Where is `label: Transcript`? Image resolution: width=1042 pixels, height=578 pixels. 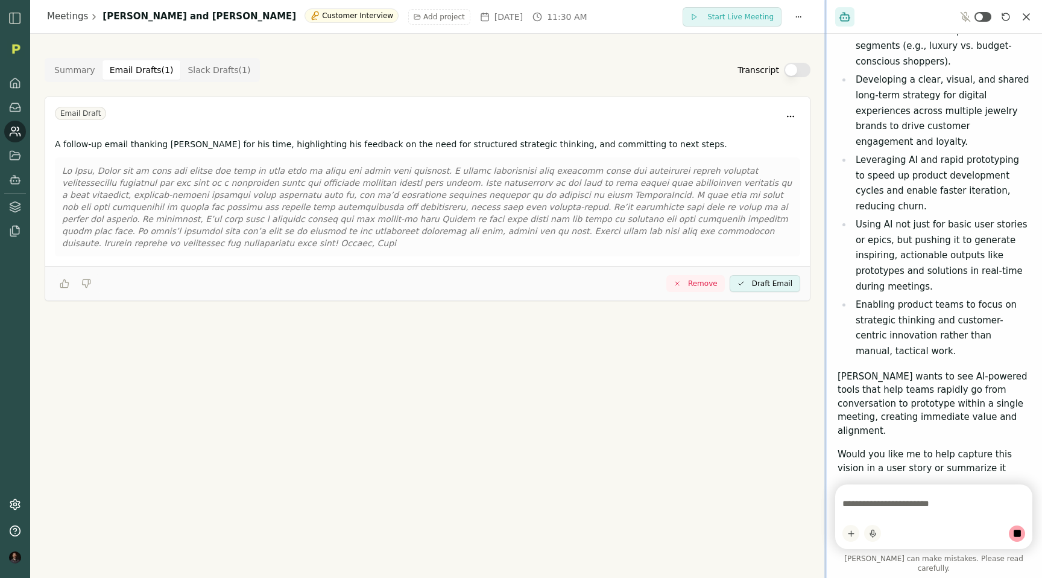
label: Transcript is located at coordinates (758, 70).